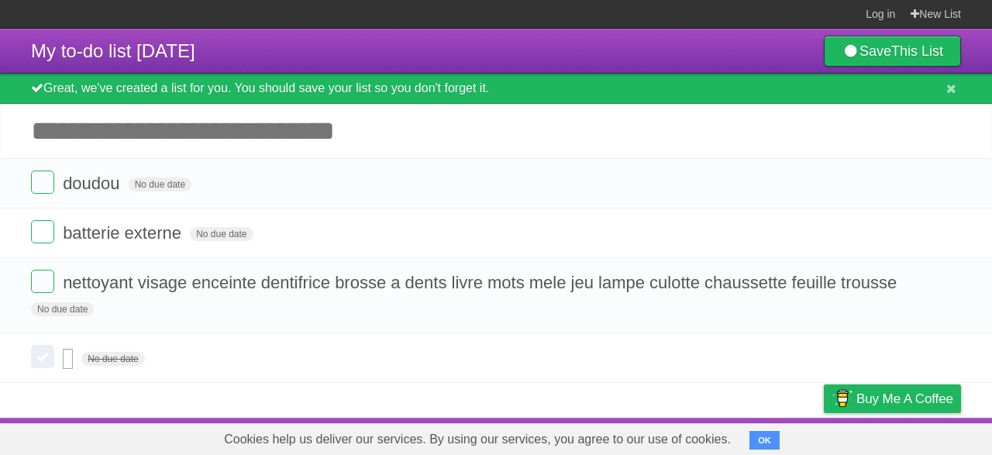  What do you see at coordinates (824, 436) in the screenshot?
I see `a: Privacy` at bounding box center [824, 436].